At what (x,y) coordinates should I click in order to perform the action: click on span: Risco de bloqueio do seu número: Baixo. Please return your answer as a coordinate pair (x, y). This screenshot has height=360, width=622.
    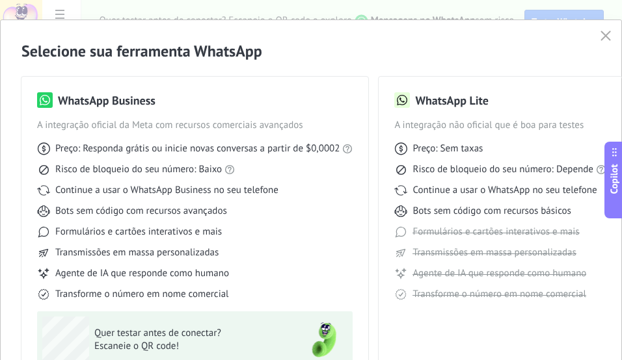
    Looking at the image, I should click on (139, 170).